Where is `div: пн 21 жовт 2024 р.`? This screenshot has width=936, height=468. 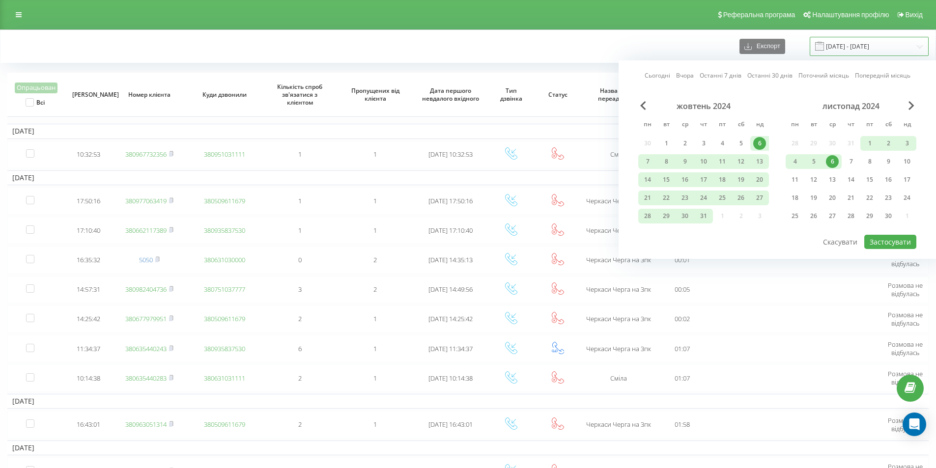 div: пн 21 жовт 2024 р. is located at coordinates (647, 198).